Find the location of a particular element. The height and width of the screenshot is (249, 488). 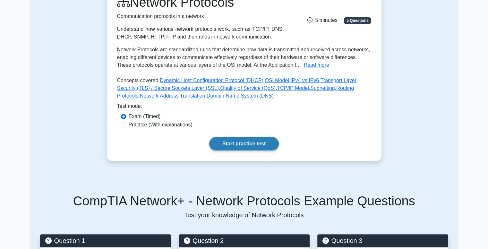

span: 5 Questions is located at coordinates (358, 21).